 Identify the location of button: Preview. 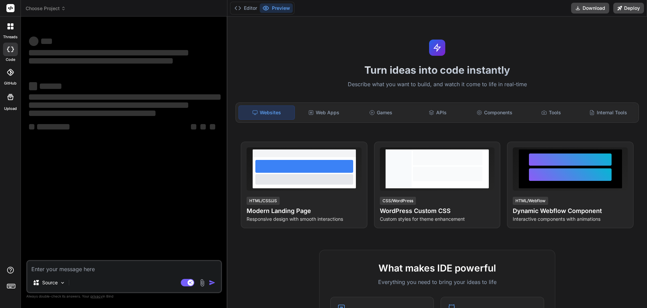
(276, 8).